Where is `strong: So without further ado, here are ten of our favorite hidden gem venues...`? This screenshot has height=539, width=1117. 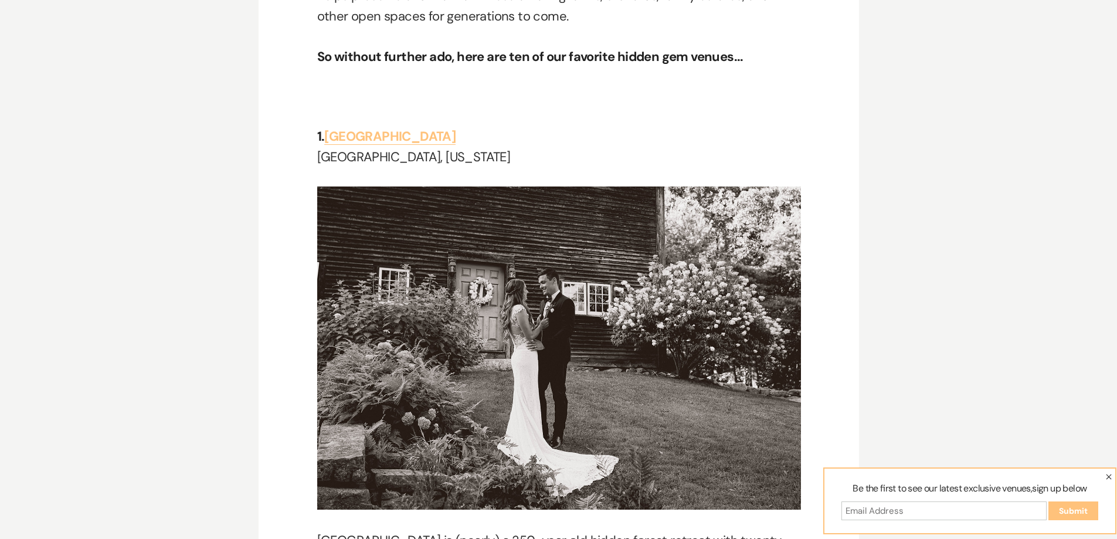
strong: So without further ado, here are ten of our favorite hidden gem venues... is located at coordinates (530, 56).